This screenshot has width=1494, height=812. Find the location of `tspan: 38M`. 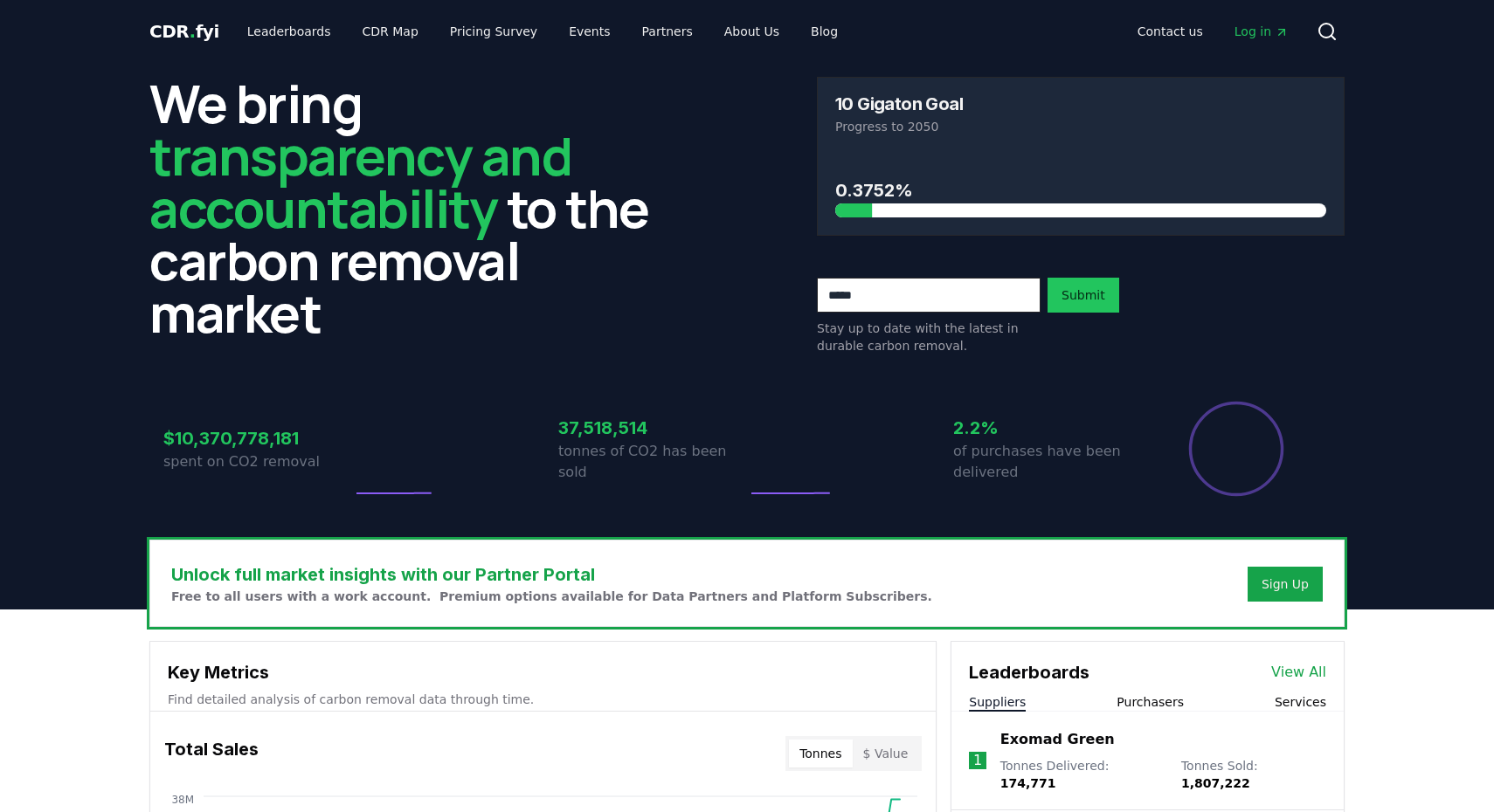

tspan: 38M is located at coordinates (183, 800).